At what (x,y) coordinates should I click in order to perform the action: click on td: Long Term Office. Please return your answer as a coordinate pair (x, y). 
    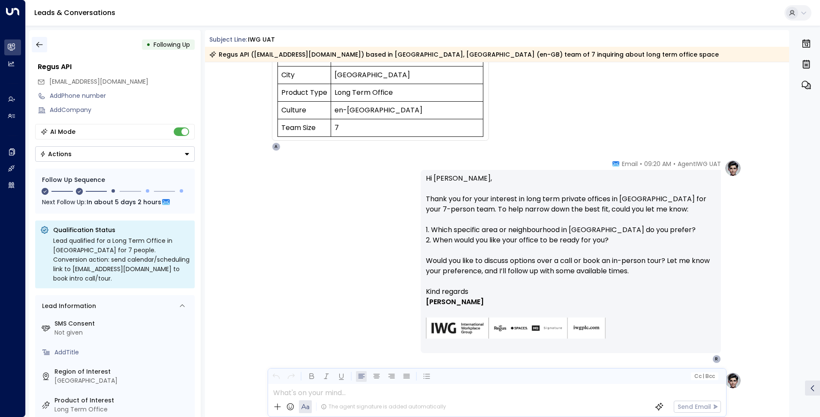
    Looking at the image, I should click on (406, 93).